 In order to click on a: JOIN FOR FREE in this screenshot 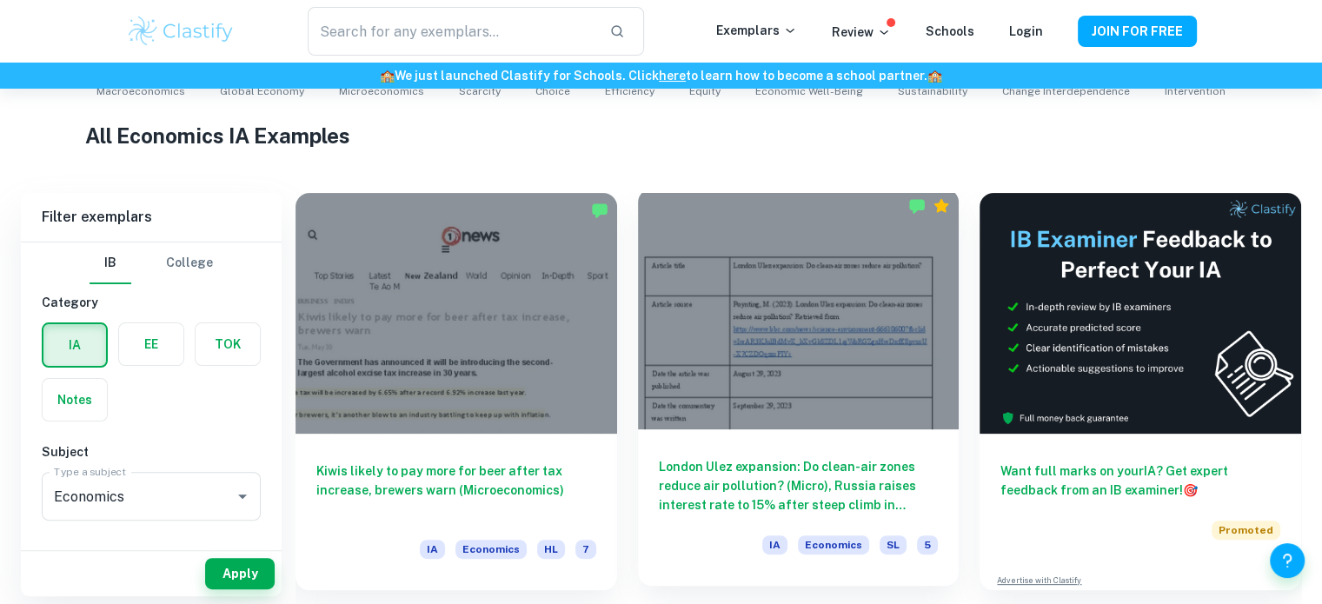, I will do `click(1137, 31)`.